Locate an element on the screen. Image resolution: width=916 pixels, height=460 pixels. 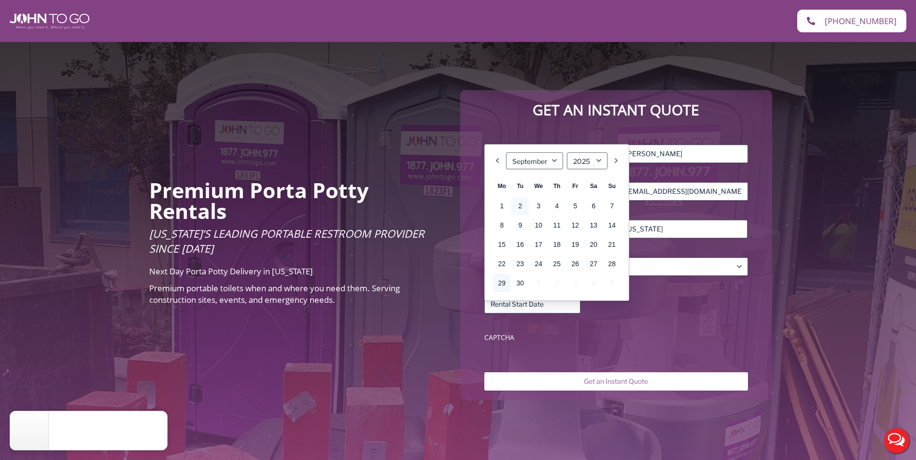
a: 15 is located at coordinates (501, 245).